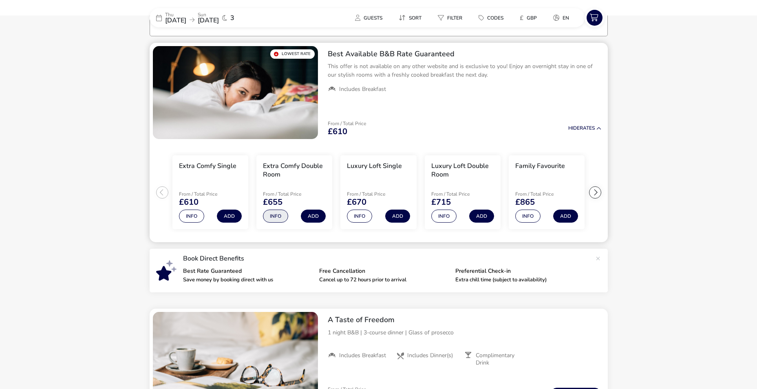 This screenshot has width=757, height=389. I want to click on span: Guests, so click(373, 18).